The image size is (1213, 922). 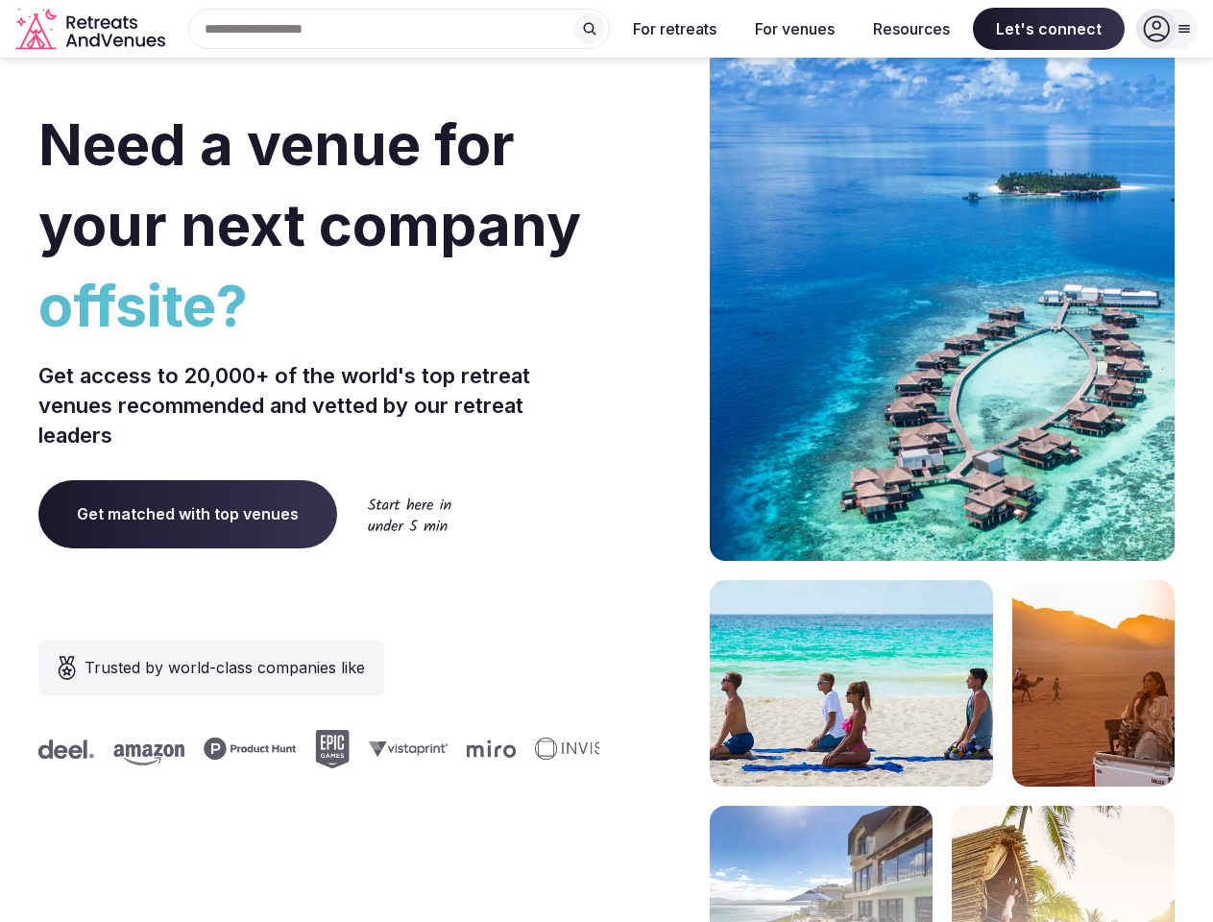 I want to click on span: Get matched with top venues, so click(x=187, y=514).